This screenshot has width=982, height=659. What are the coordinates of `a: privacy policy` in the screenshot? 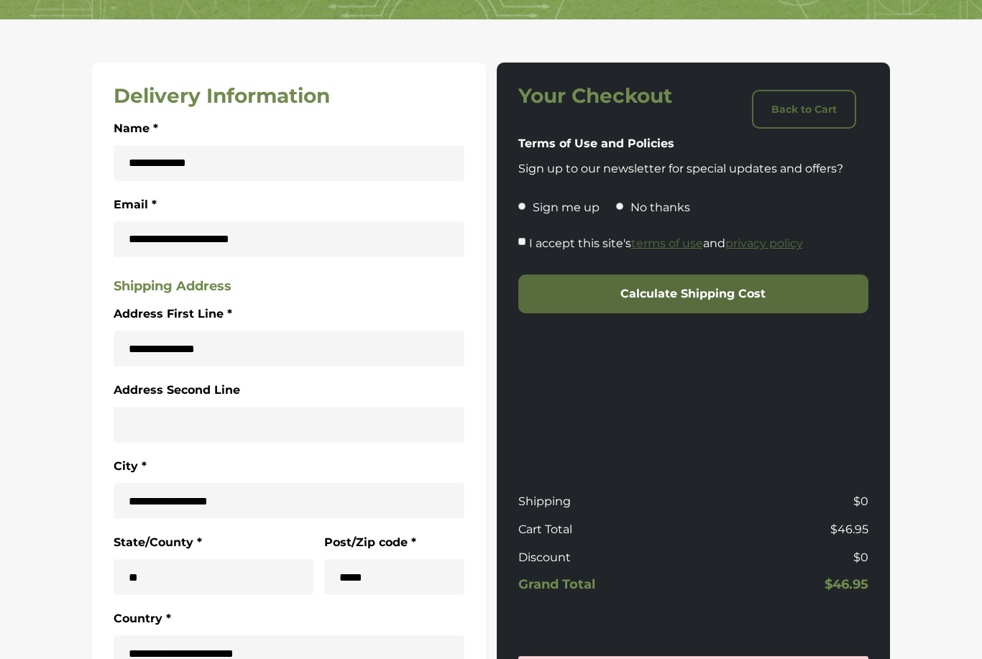 It's located at (764, 244).